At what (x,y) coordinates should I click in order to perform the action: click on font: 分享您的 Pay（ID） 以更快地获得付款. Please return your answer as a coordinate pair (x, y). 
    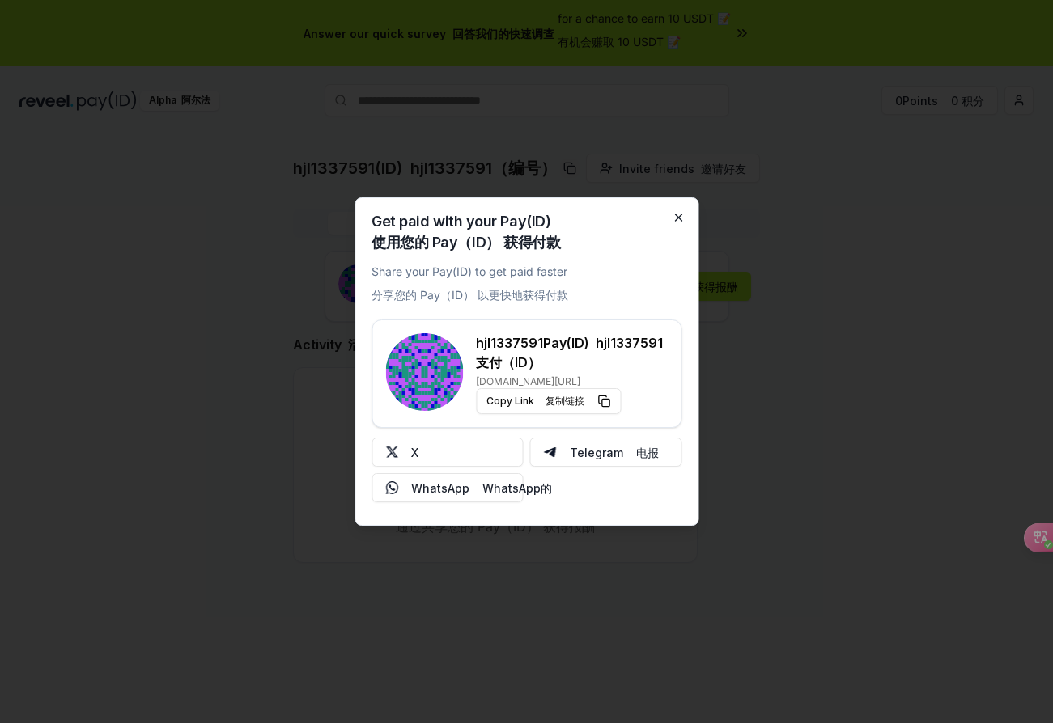
    Looking at the image, I should click on (469, 295).